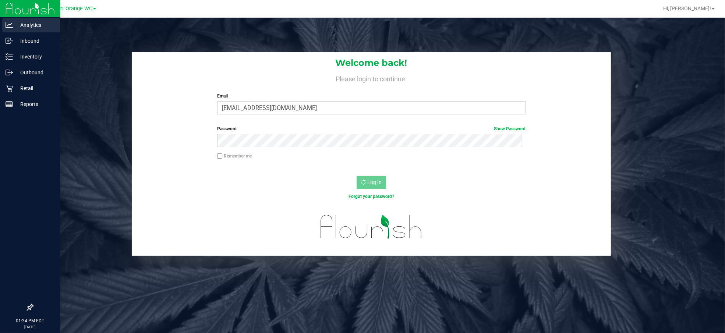 The width and height of the screenshot is (725, 333). What do you see at coordinates (35, 41) in the screenshot?
I see `p: Inbound` at bounding box center [35, 41].